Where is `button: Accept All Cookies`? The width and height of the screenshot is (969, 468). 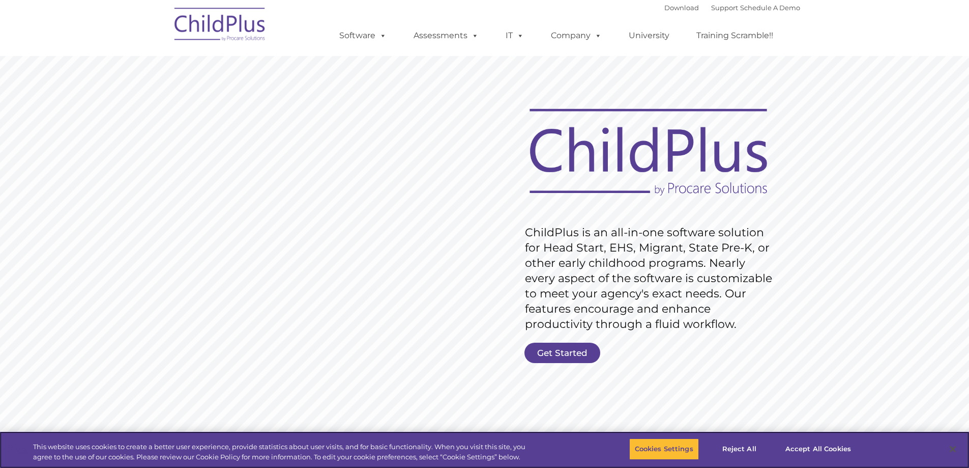
button: Accept All Cookies is located at coordinates (818, 449).